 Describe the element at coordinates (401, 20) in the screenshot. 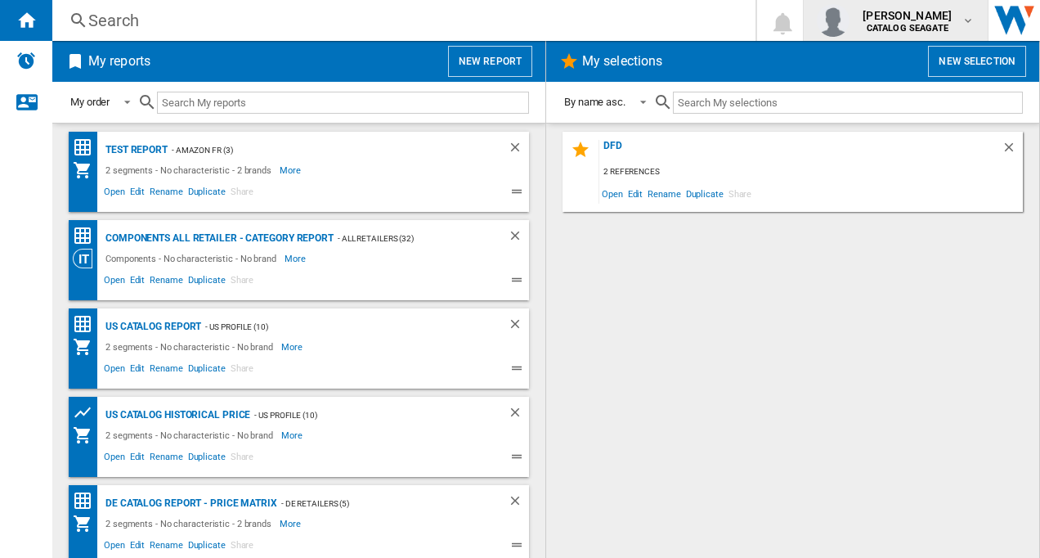

I see `div: Search` at that location.